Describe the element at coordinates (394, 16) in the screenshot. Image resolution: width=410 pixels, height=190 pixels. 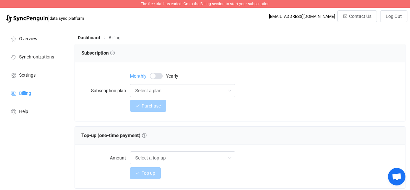
I see `span: Log Out` at that location.